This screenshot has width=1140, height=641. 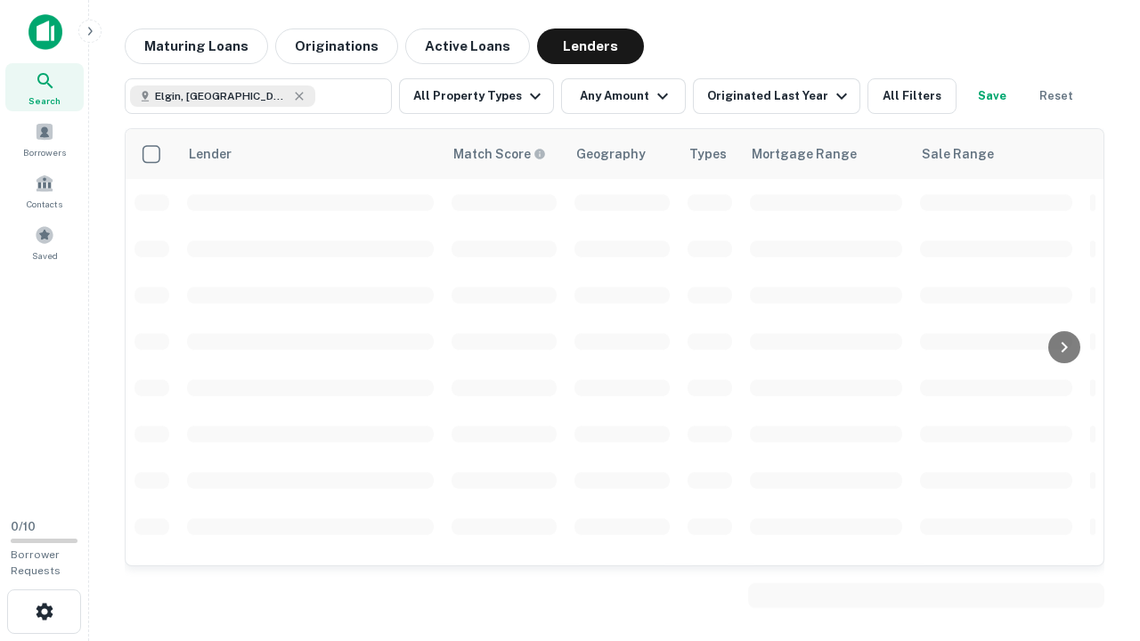 I want to click on div: Originated Last Year, so click(x=780, y=96).